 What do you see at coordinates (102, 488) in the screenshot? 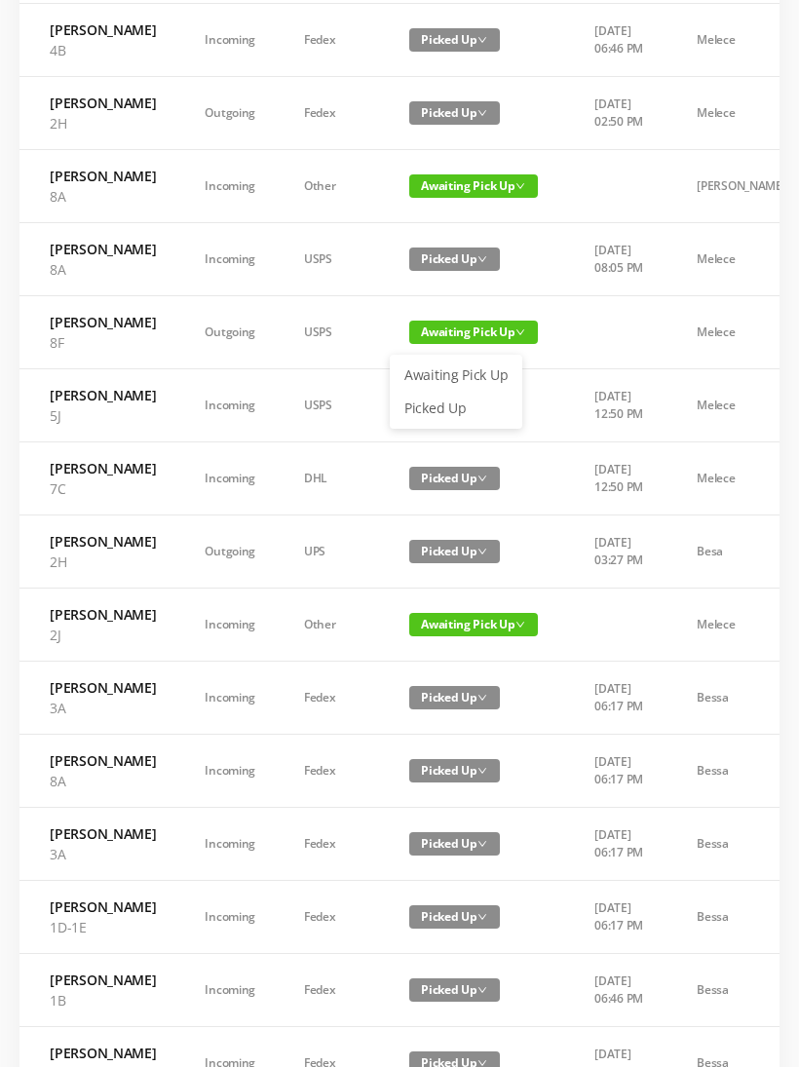
I see `p: 7C` at bounding box center [102, 488].